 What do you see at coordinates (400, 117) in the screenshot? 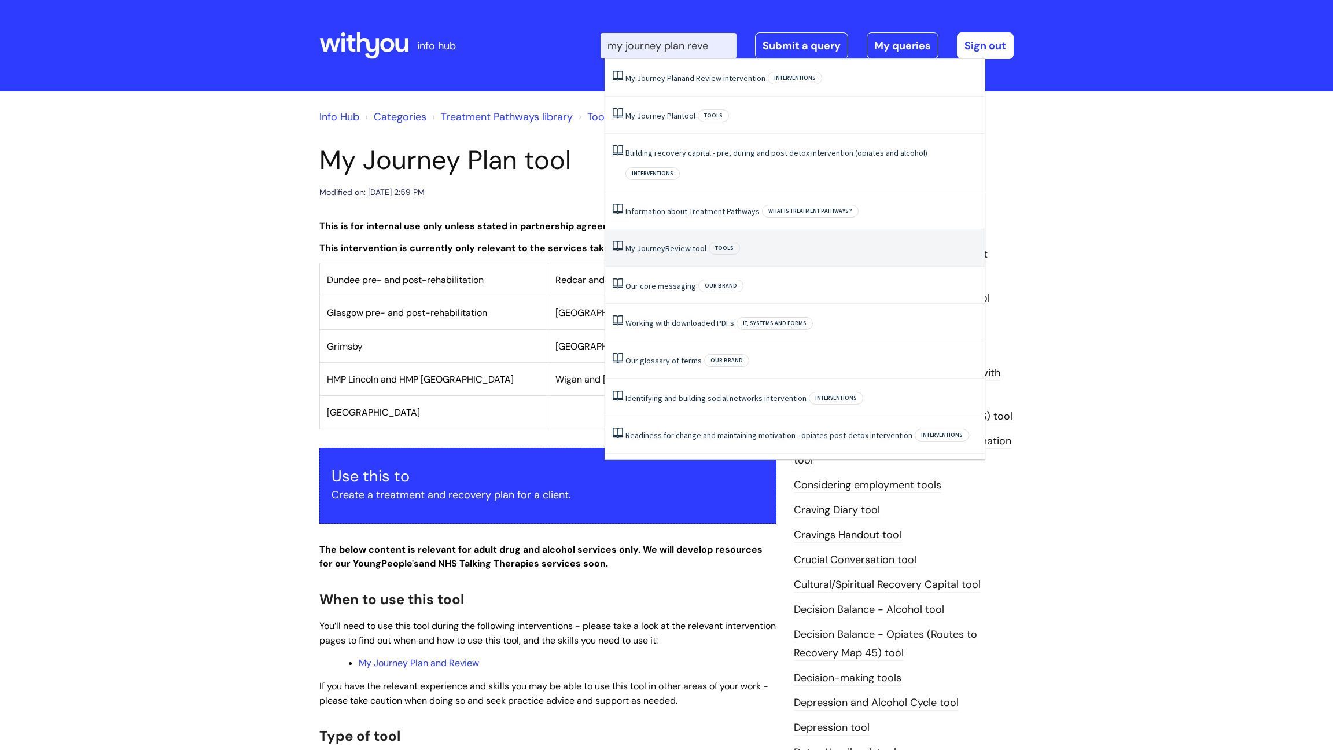
I see `a: Categories` at bounding box center [400, 117].